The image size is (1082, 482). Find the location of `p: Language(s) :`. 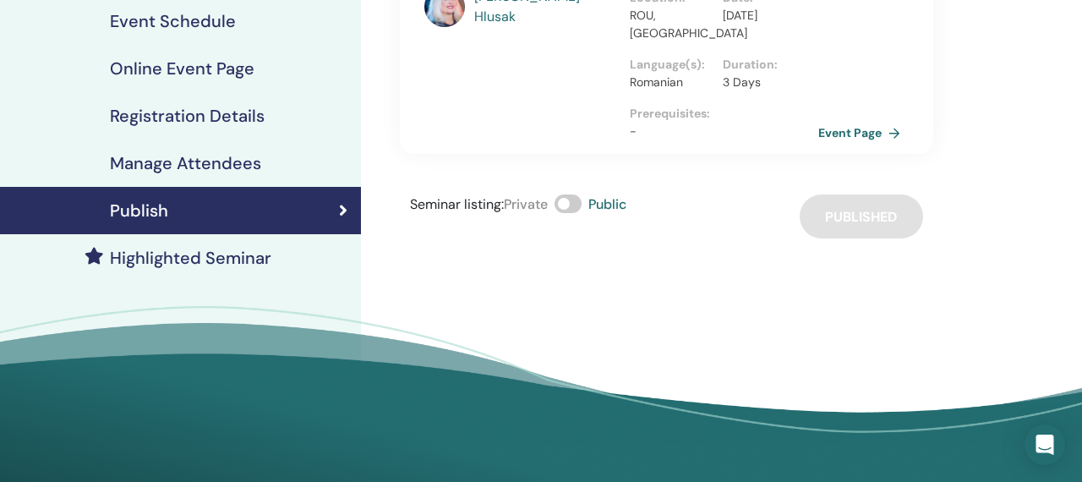

p: Language(s) : is located at coordinates (671, 64).